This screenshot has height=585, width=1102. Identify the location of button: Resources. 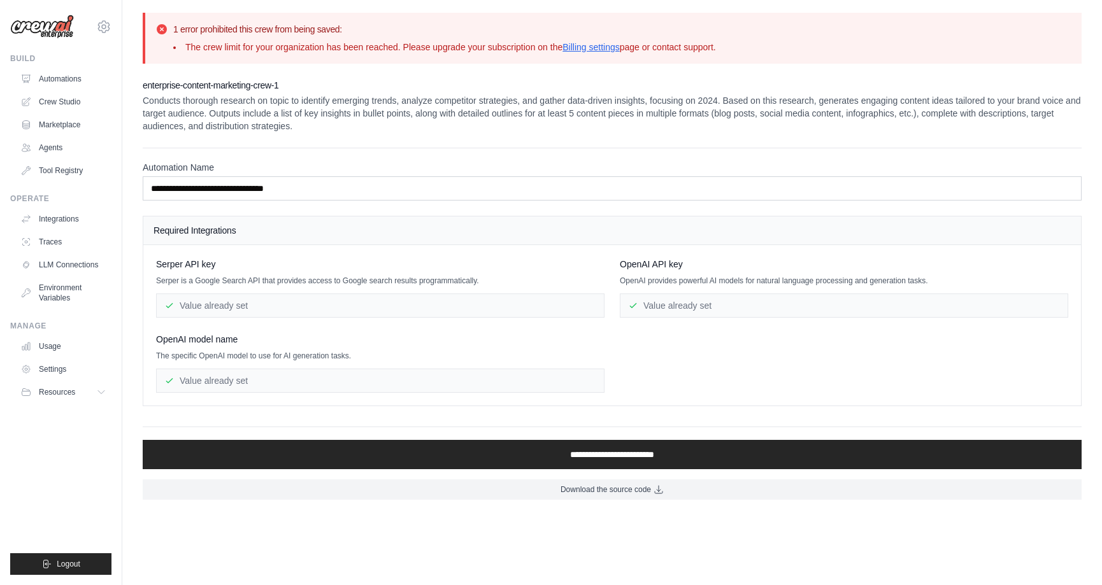
(63, 392).